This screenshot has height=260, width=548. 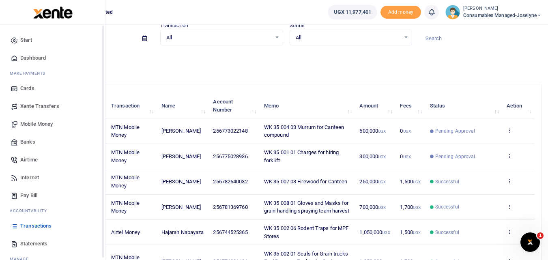 I want to click on li: Toup your wallet, so click(x=400, y=12).